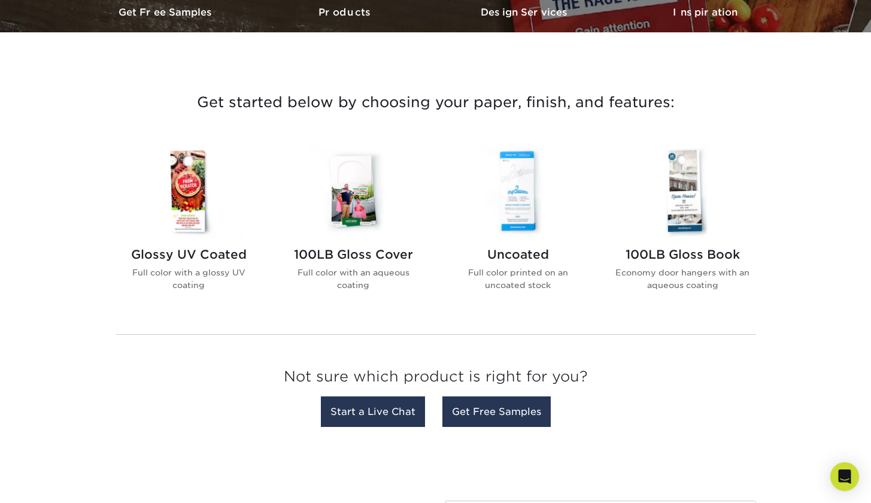 This screenshot has width=871, height=503. What do you see at coordinates (518, 254) in the screenshot?
I see `h2: Uncoated` at bounding box center [518, 254].